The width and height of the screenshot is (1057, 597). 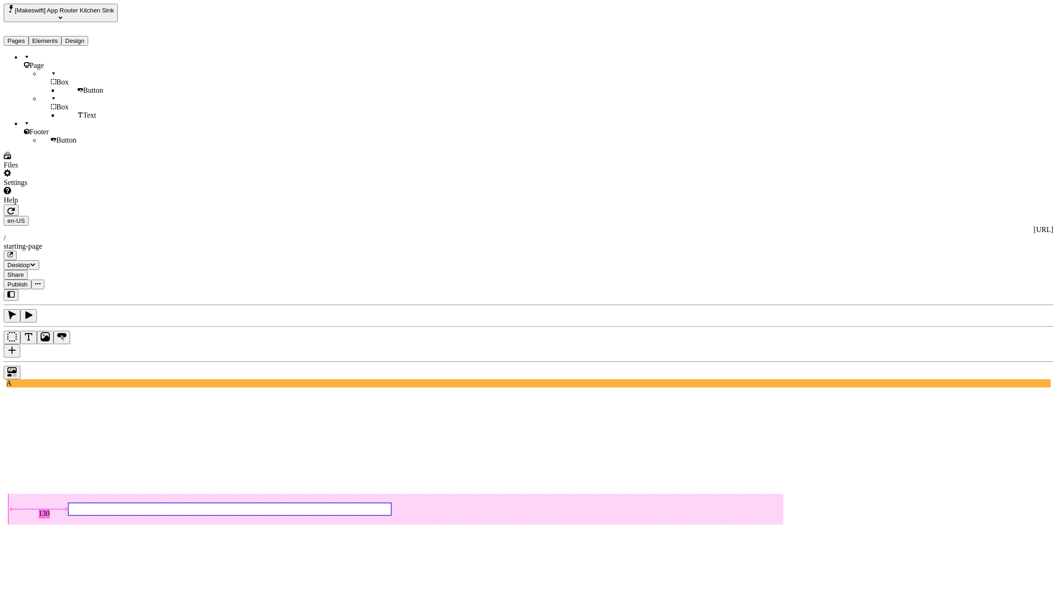 What do you see at coordinates (528, 246) in the screenshot?
I see `div: starting-page` at bounding box center [528, 246].